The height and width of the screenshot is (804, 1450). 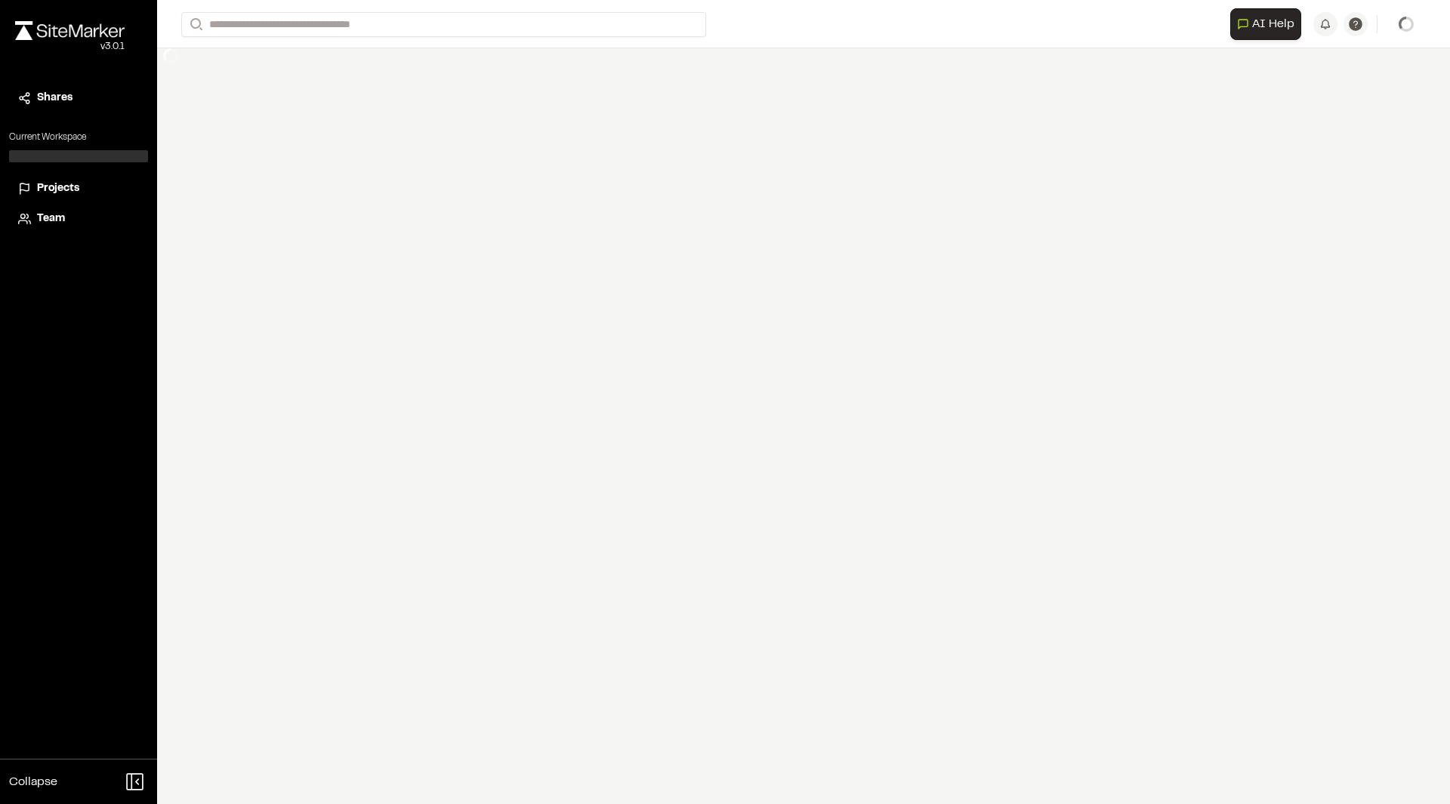 I want to click on span: Collapse, so click(x=33, y=783).